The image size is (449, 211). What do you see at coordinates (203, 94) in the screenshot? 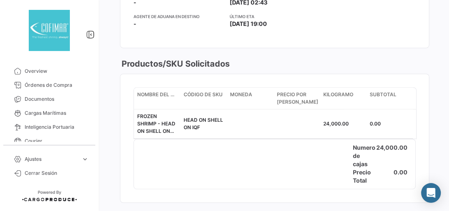
I see `span: Código de SKU` at bounding box center [203, 94].